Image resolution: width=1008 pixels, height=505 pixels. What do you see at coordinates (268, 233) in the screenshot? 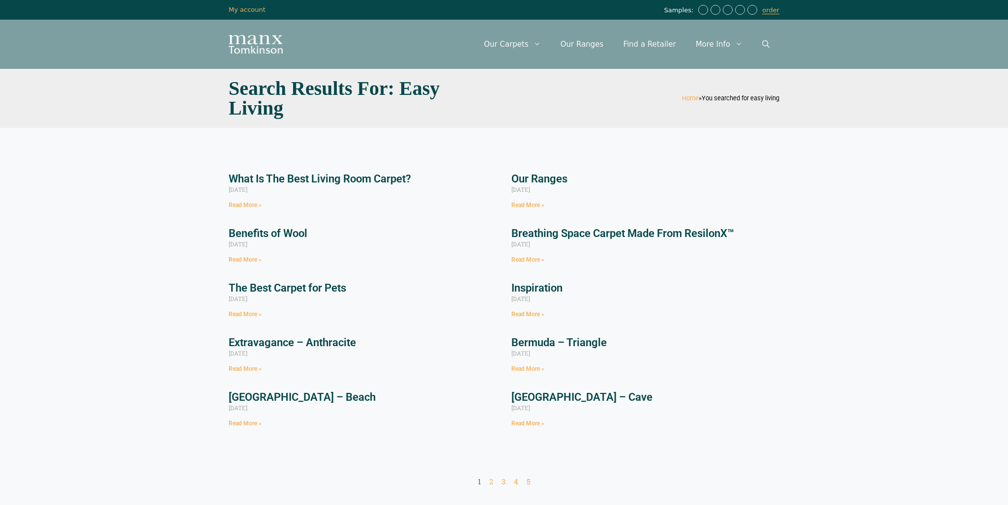
I see `a: Benefits of Wool` at bounding box center [268, 233].